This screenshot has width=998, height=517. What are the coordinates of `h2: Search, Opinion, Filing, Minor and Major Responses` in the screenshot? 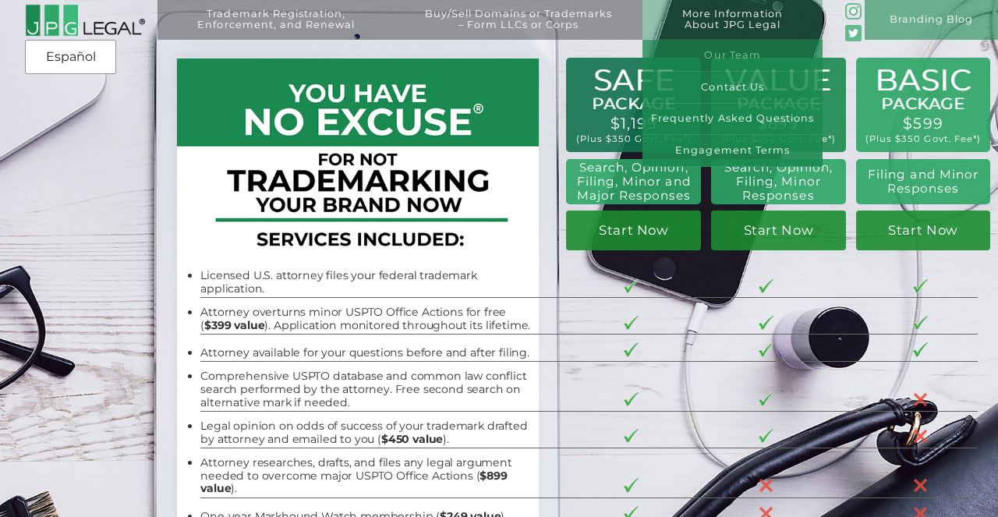 It's located at (633, 182).